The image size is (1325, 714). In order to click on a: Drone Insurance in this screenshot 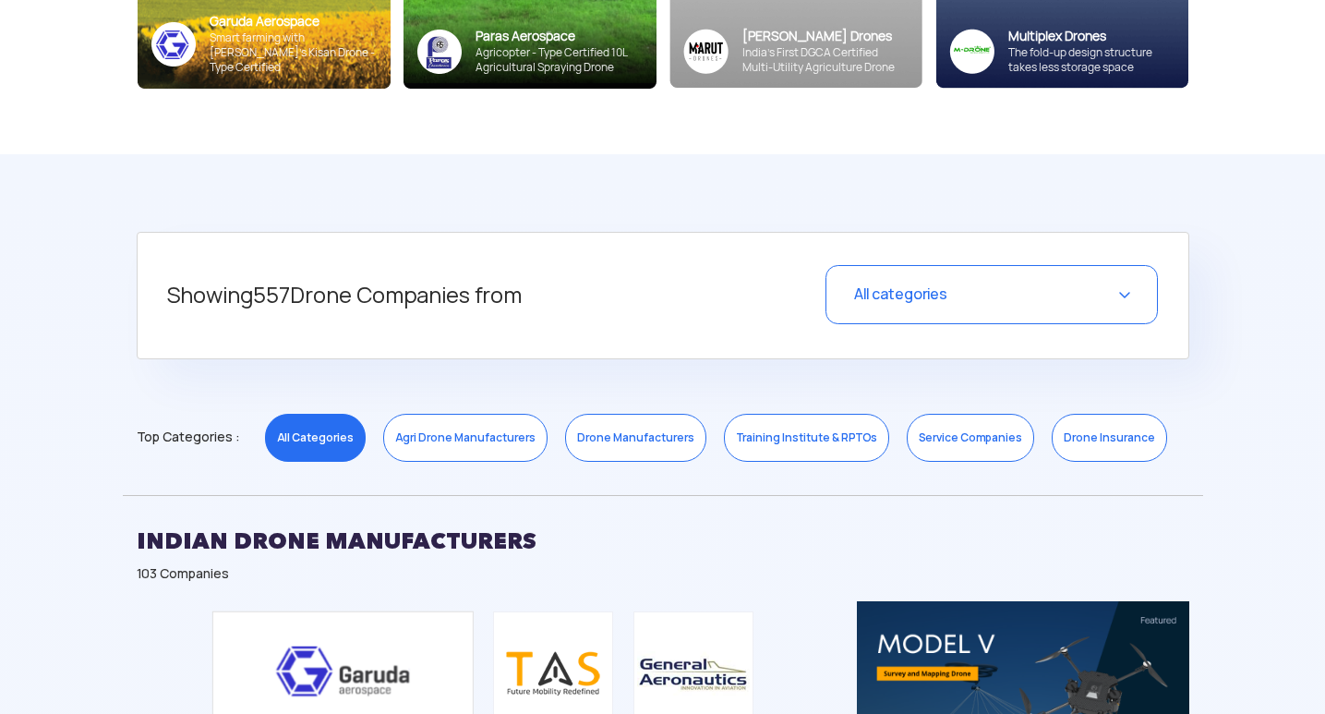, I will do `click(1109, 438)`.